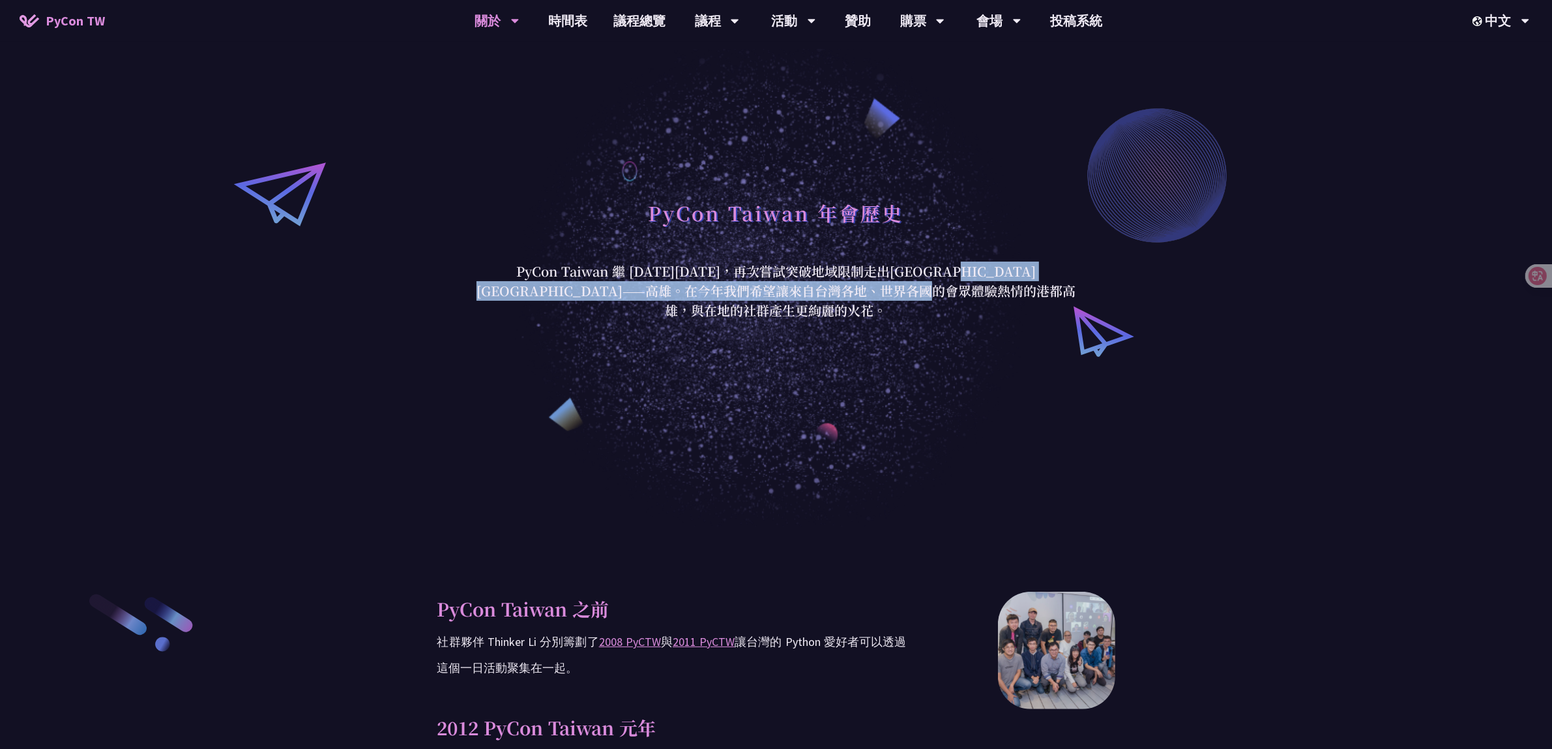 Image resolution: width=1552 pixels, height=749 pixels. What do you see at coordinates (777, 213) in the screenshot?
I see `h1: PyCon Taiwan 年會歷史` at bounding box center [777, 213].